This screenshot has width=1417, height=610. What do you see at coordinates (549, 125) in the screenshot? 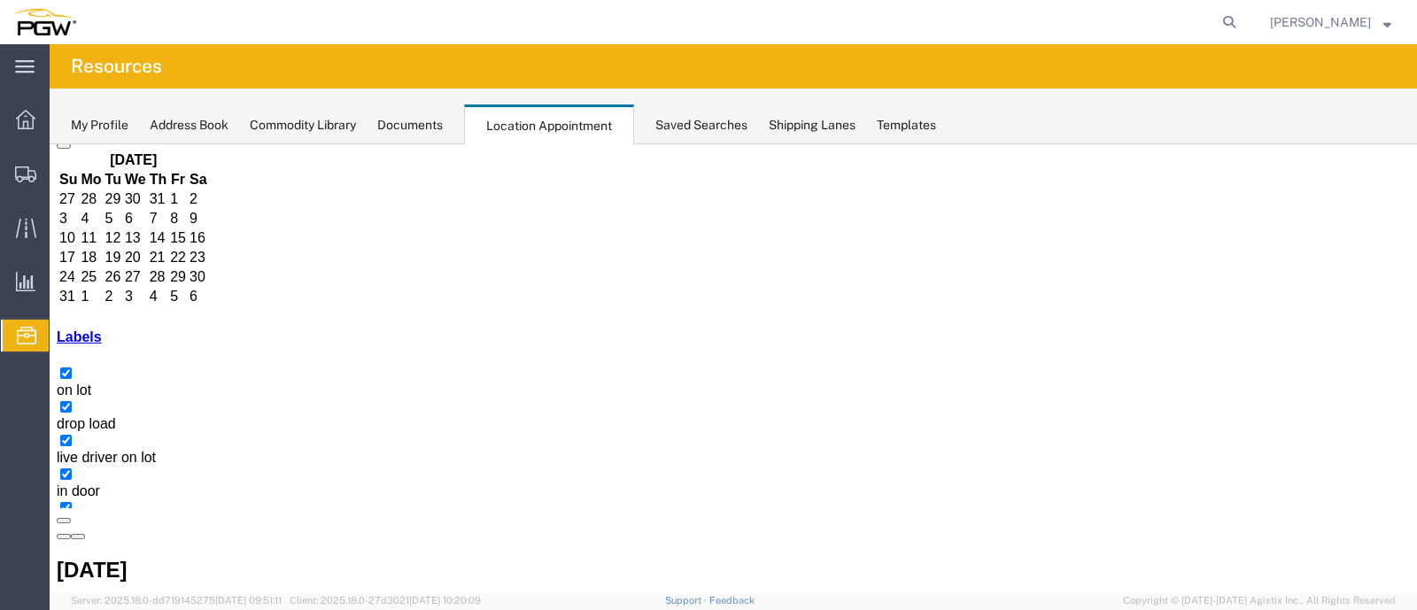
I see `div: Location Appointment` at bounding box center [549, 125].